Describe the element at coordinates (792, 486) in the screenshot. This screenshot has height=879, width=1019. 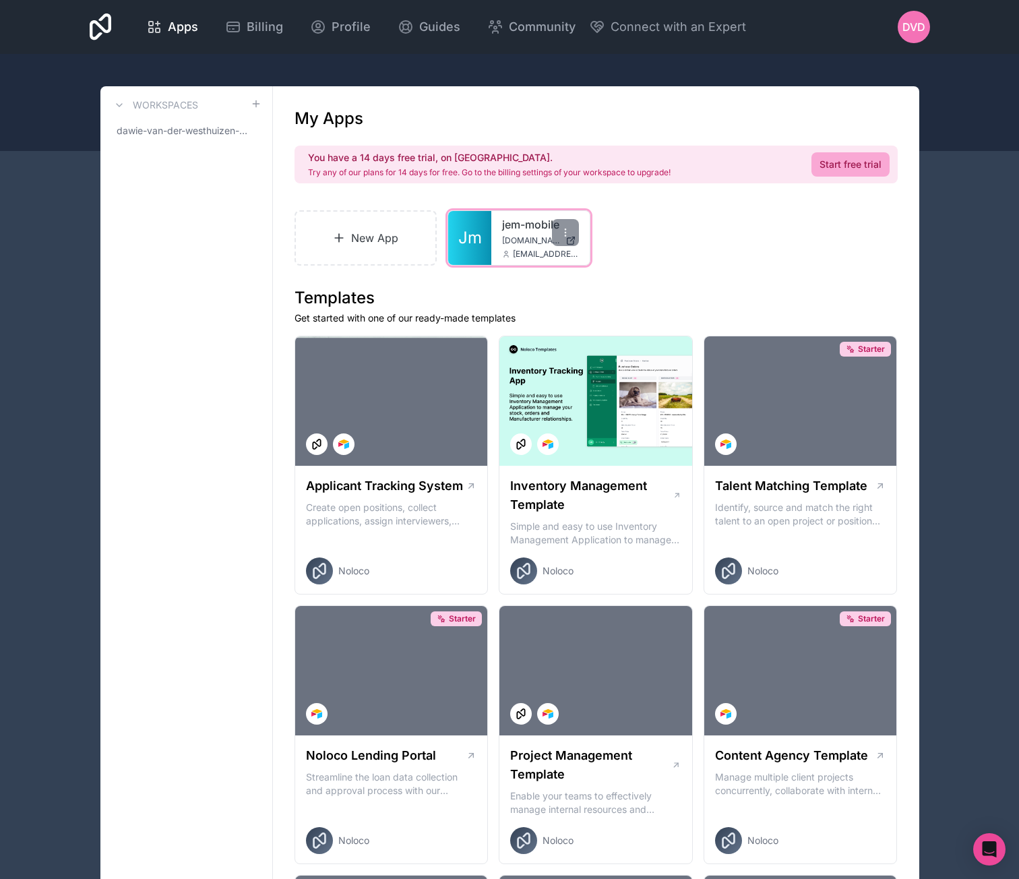
I see `h1: Talent Matching Template` at that location.